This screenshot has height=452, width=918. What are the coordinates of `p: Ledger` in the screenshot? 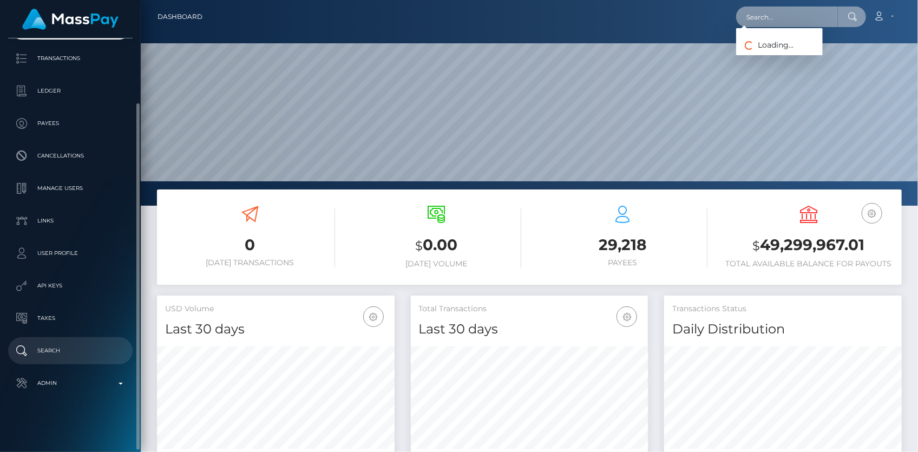 It's located at (70, 91).